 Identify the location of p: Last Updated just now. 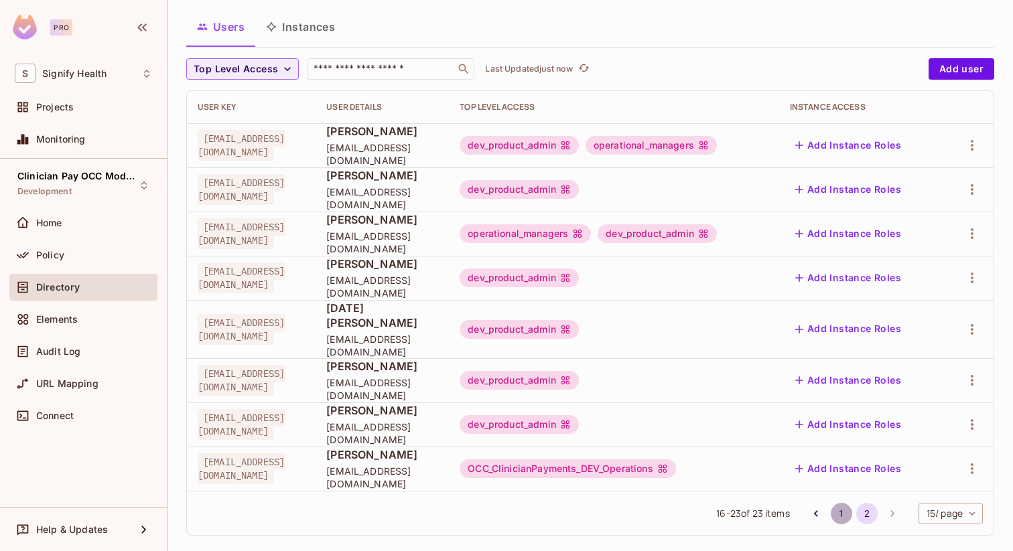
(528, 69).